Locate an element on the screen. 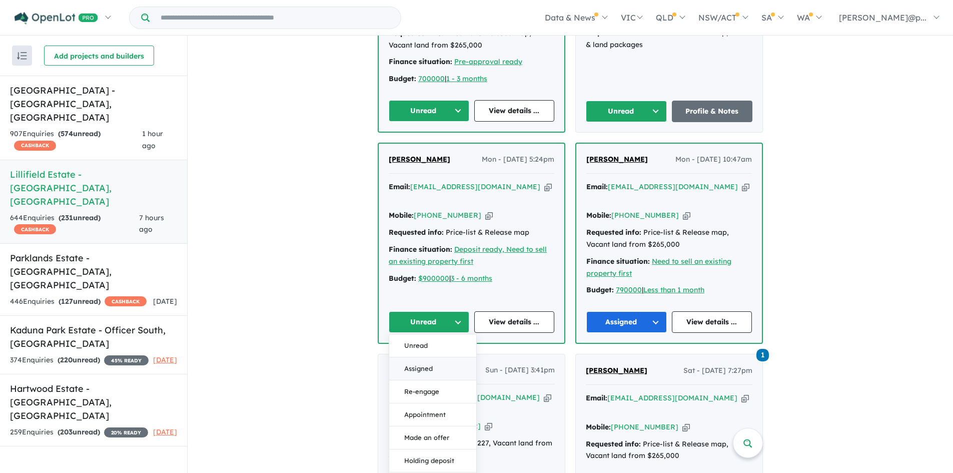 The height and width of the screenshot is (473, 953). a: Pre-approval ready is located at coordinates (488, 62).